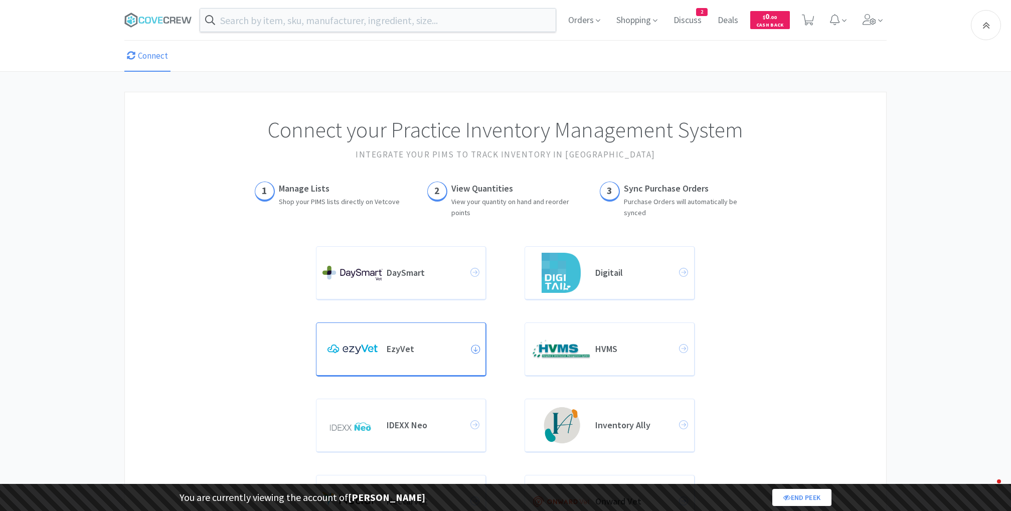 The height and width of the screenshot is (511, 1011). Describe the element at coordinates (637, 425) in the screenshot. I see `h4: Inventory Ally` at that location.